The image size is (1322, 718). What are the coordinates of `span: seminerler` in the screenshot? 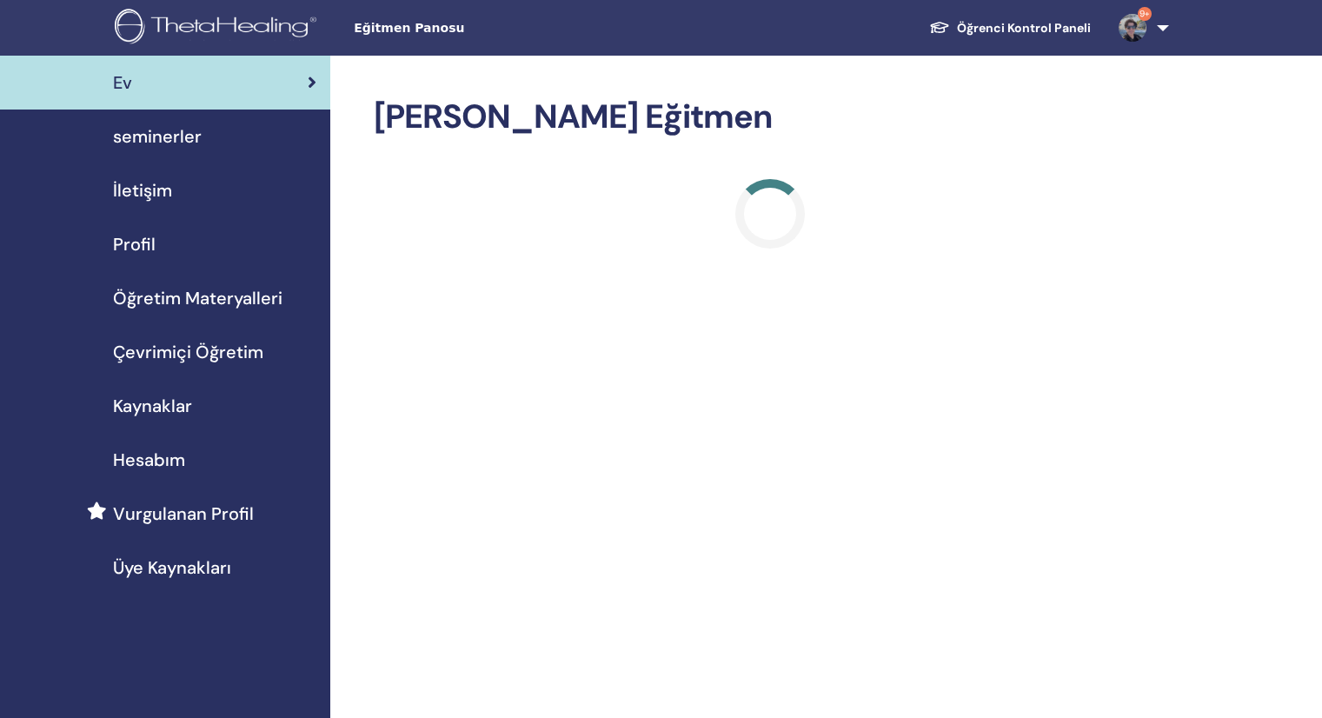 It's located at (157, 136).